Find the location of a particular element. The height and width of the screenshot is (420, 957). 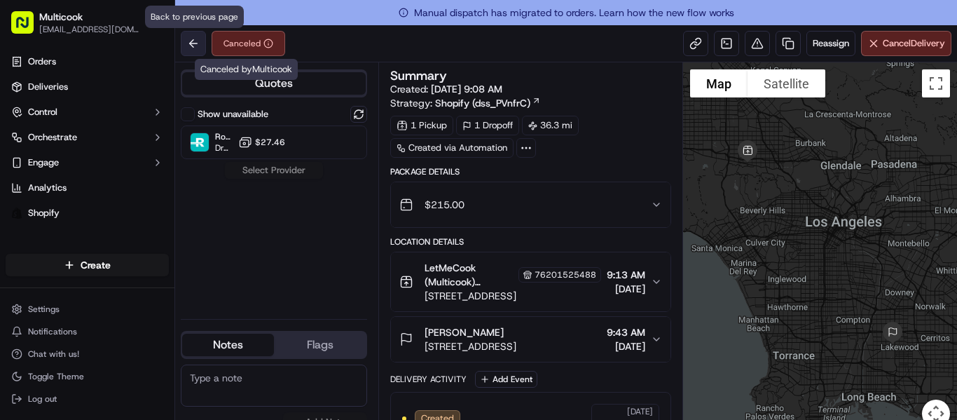

div: Past conversations is located at coordinates (54, 188).